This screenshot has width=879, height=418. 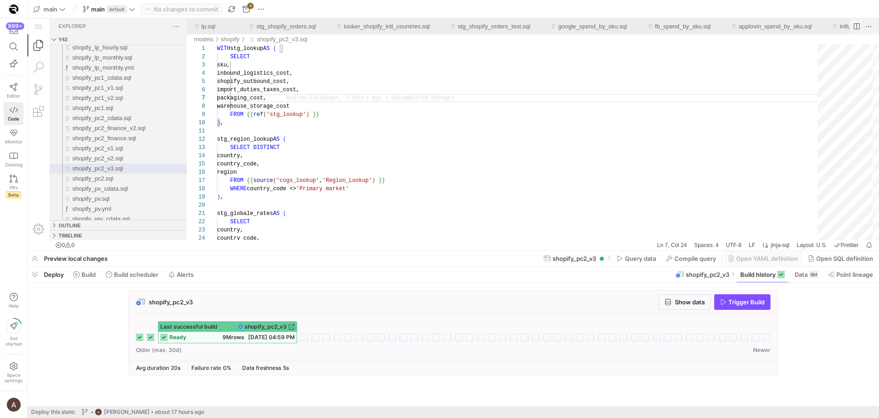 What do you see at coordinates (819, 227) in the screenshot?
I see `a: check-all Prettier` at bounding box center [819, 227].